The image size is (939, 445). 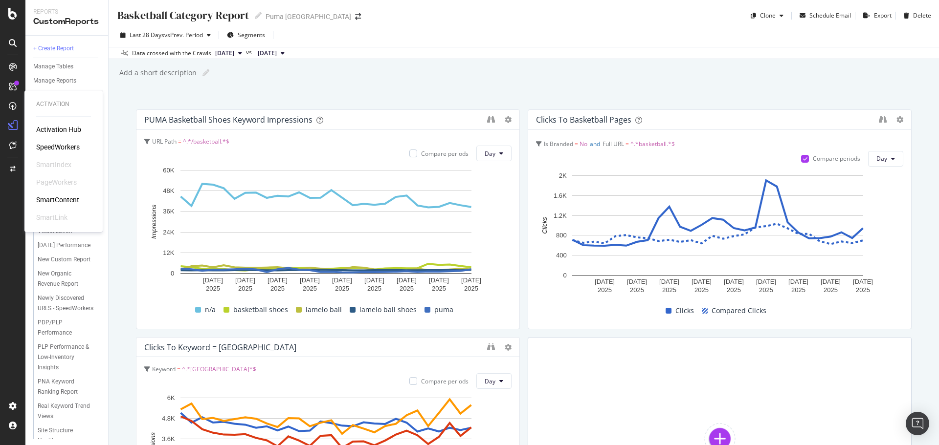 I want to click on a: PLP Performance & Low-Inventory Insights, so click(x=69, y=357).